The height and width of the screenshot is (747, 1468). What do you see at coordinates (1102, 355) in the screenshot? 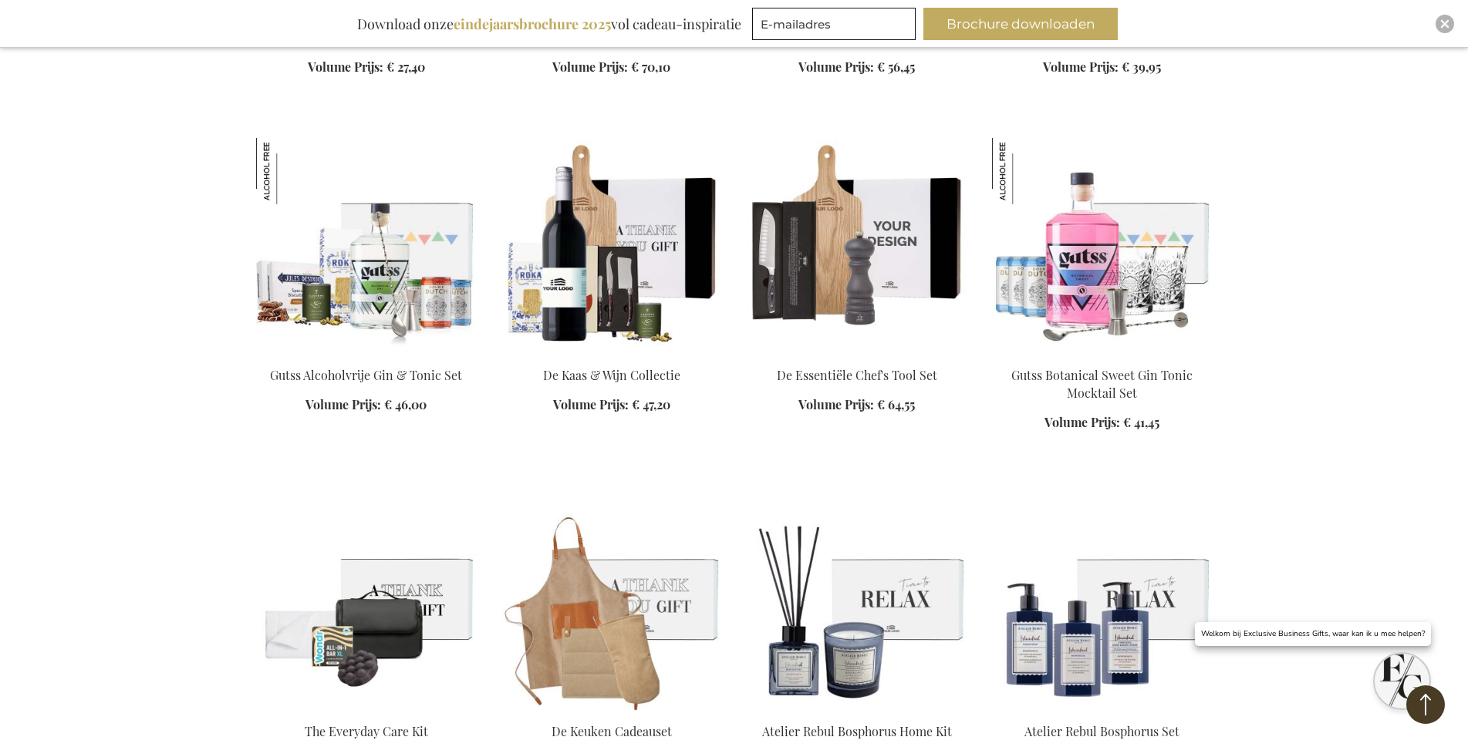
I see `a: Gutss Botanical Sweet Gin Tonic Mocktail Set Gutss Botanical Sweet Gin Tonic Mocktail Set` at bounding box center [1102, 355].